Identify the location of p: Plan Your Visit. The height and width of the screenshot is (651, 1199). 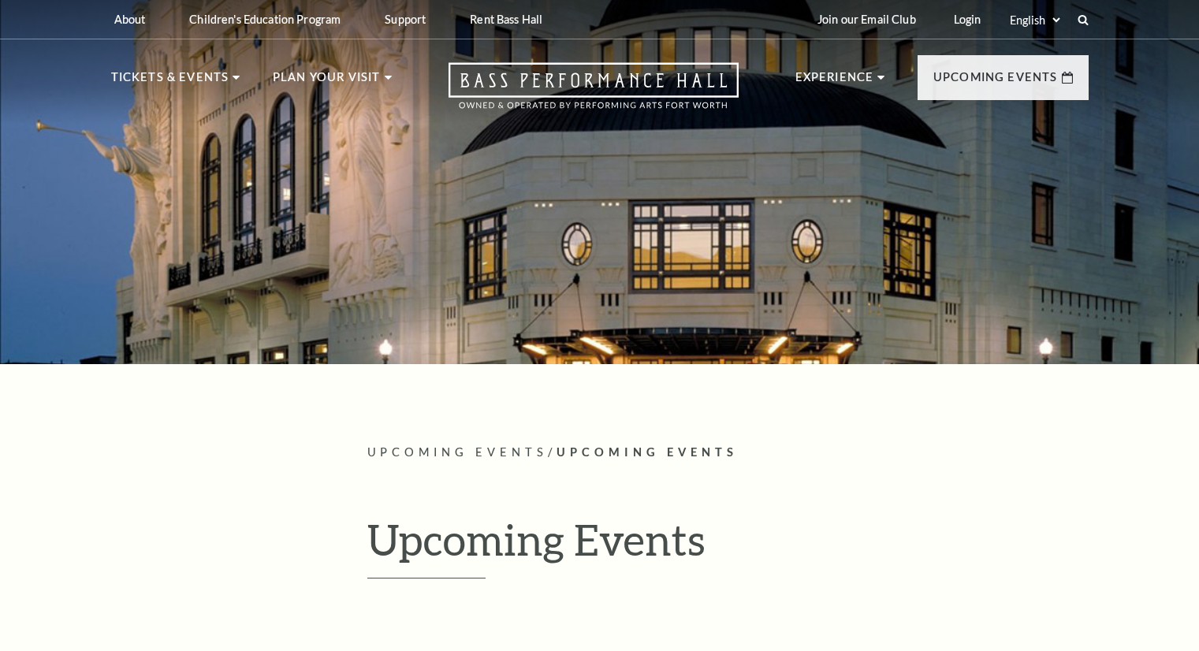
(326, 82).